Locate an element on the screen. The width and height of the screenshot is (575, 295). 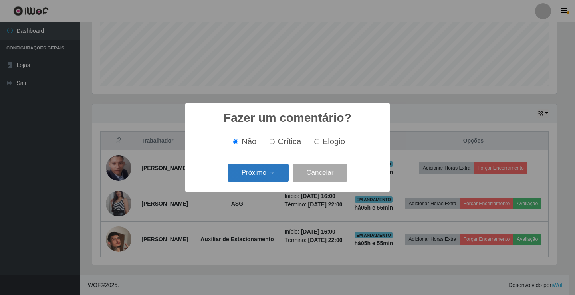
span: Crítica is located at coordinates (289, 141).